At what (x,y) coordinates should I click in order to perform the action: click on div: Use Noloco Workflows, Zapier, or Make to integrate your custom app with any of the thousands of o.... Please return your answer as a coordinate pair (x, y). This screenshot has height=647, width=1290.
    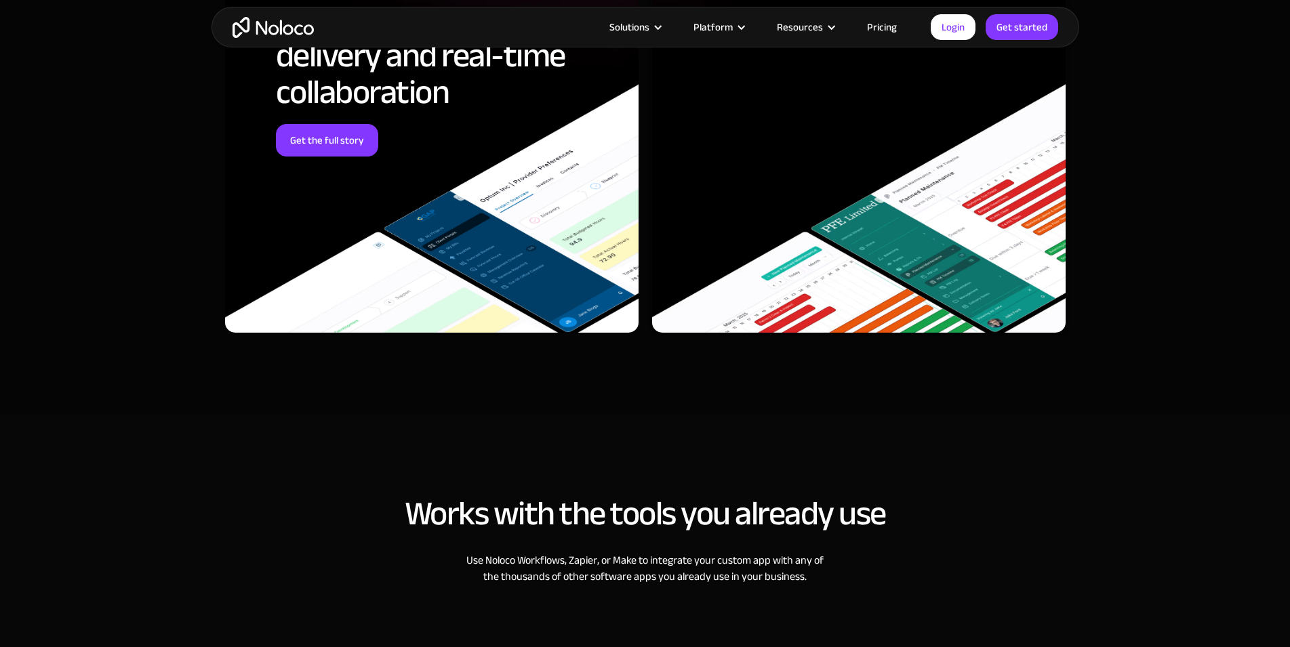
    Looking at the image, I should click on (645, 569).